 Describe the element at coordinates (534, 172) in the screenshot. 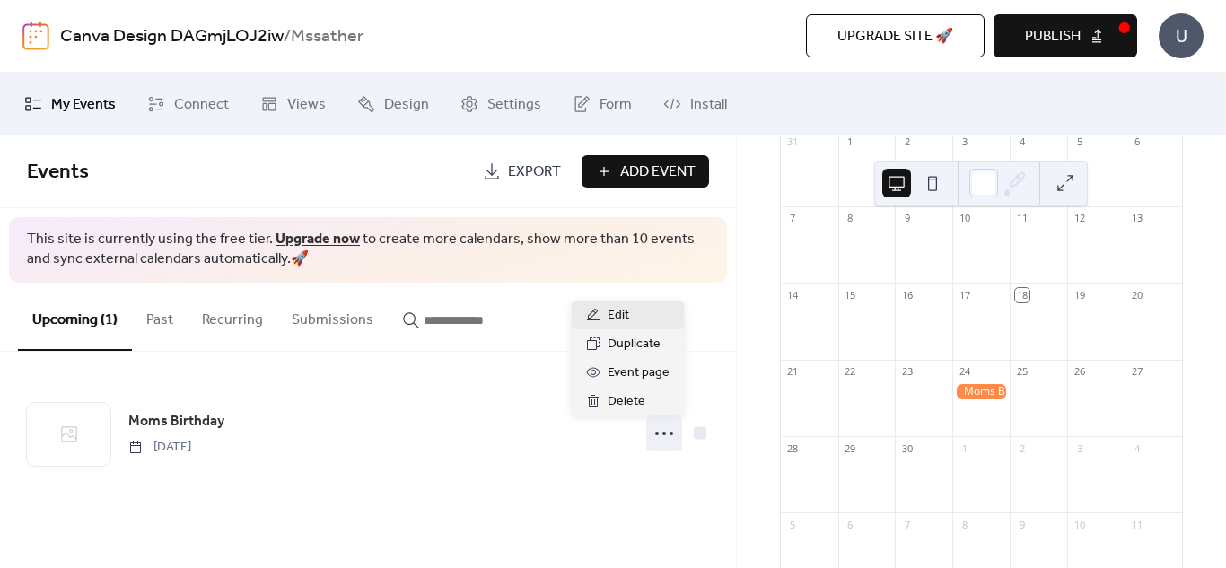

I see `span: Export` at that location.